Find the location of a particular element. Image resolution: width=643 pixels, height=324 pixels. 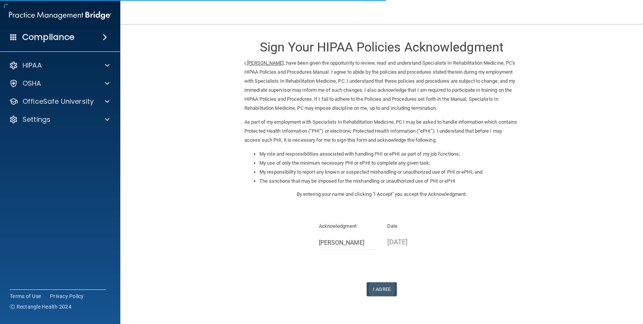

a: OSHA is located at coordinates (59, 83).